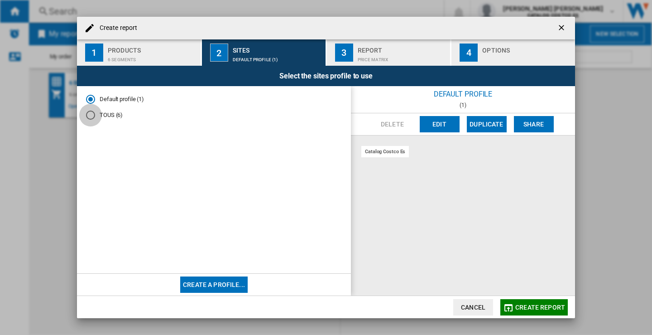 This screenshot has width=652, height=335. Describe the element at coordinates (277, 48) in the screenshot. I see `div: Sites` at that location.